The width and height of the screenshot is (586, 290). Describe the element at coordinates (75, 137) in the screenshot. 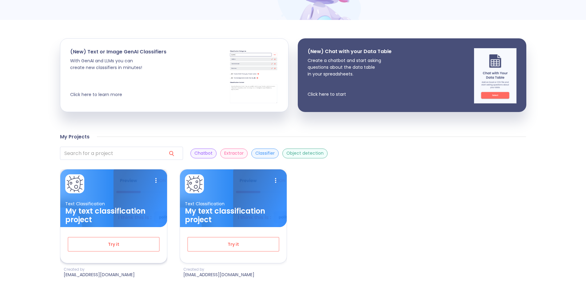

I see `h4: My Projects` at that location.